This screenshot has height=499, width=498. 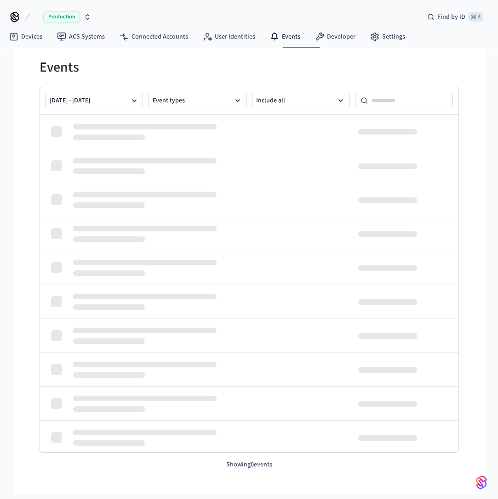 What do you see at coordinates (249, 68) in the screenshot?
I see `h1: Events` at bounding box center [249, 68].